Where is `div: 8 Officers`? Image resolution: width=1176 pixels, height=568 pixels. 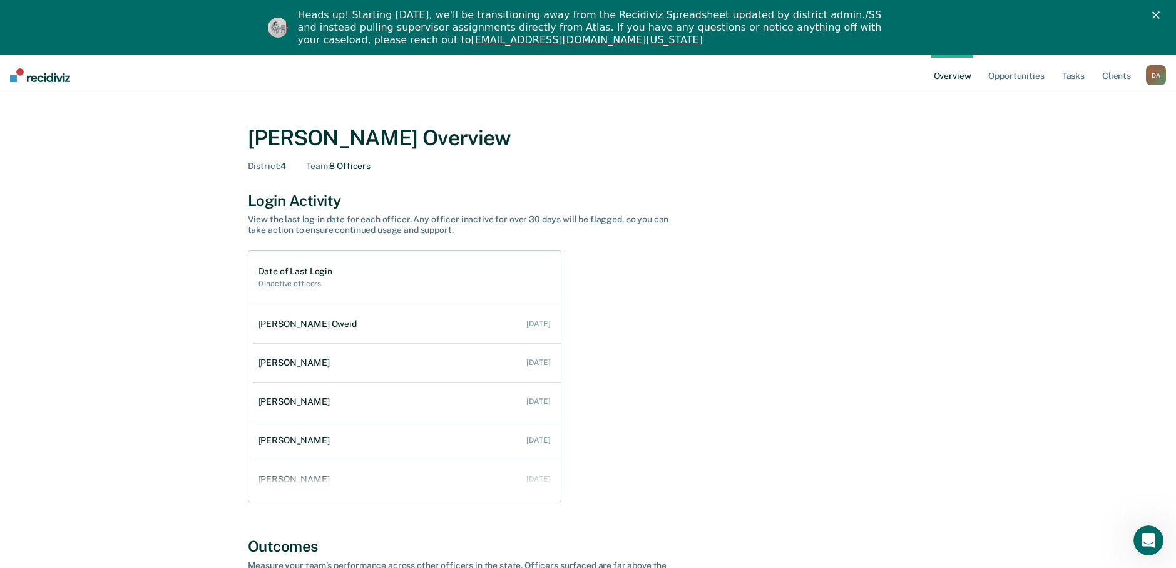 div: 8 Officers is located at coordinates (338, 166).